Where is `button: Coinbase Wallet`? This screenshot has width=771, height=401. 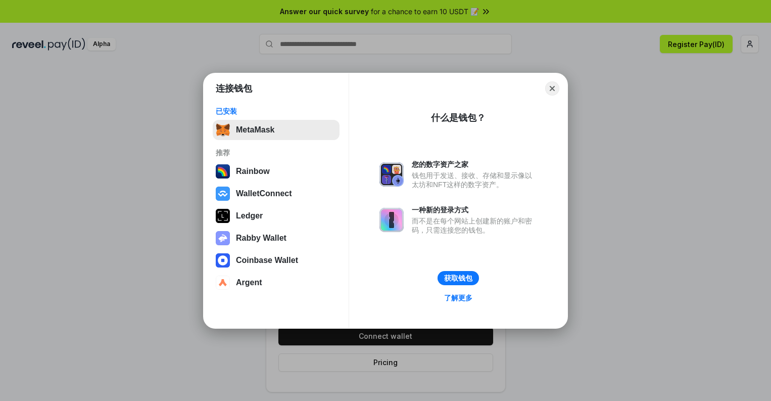 button: Coinbase Wallet is located at coordinates (276, 260).